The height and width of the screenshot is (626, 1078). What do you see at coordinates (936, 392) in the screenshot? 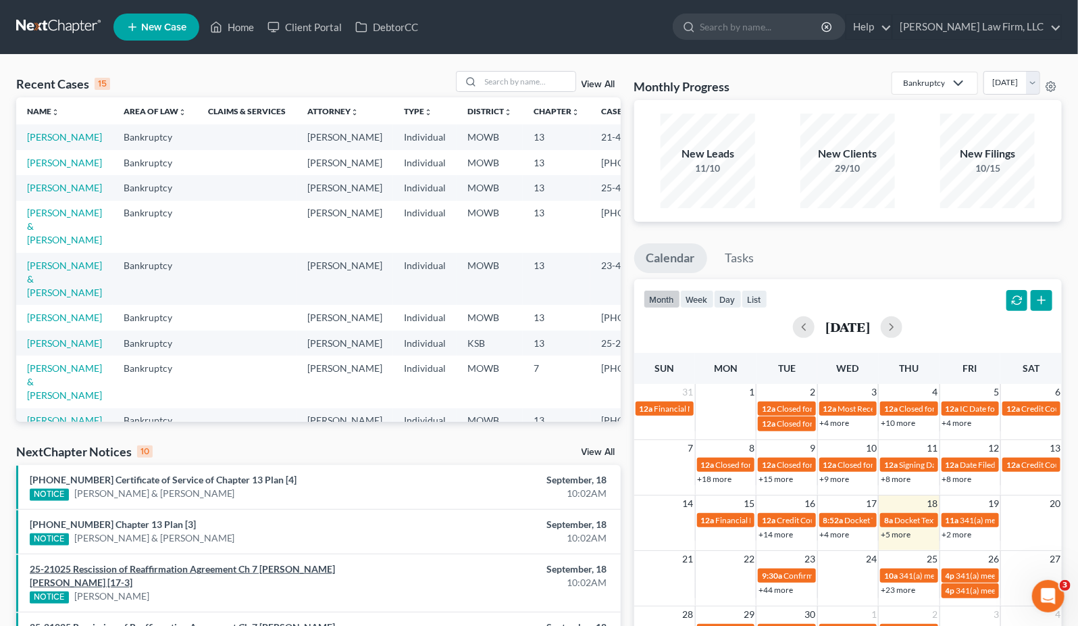
I see `span: 4` at bounding box center [936, 392].